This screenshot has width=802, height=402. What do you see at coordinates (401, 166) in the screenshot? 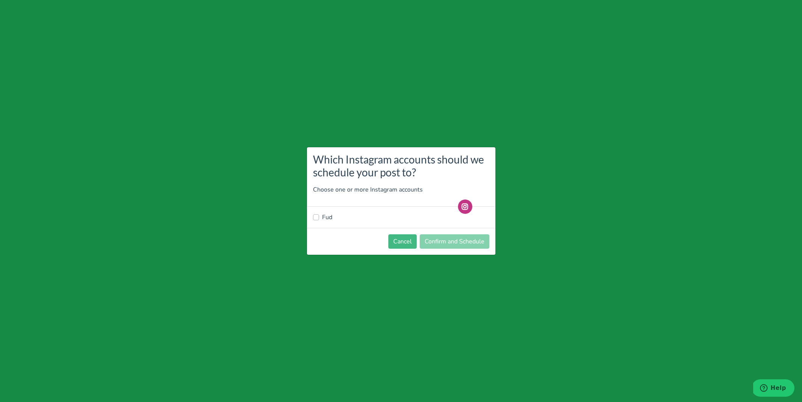
I see `h3: Which Instagram accounts should we schedule your post to?` at bounding box center [401, 166].